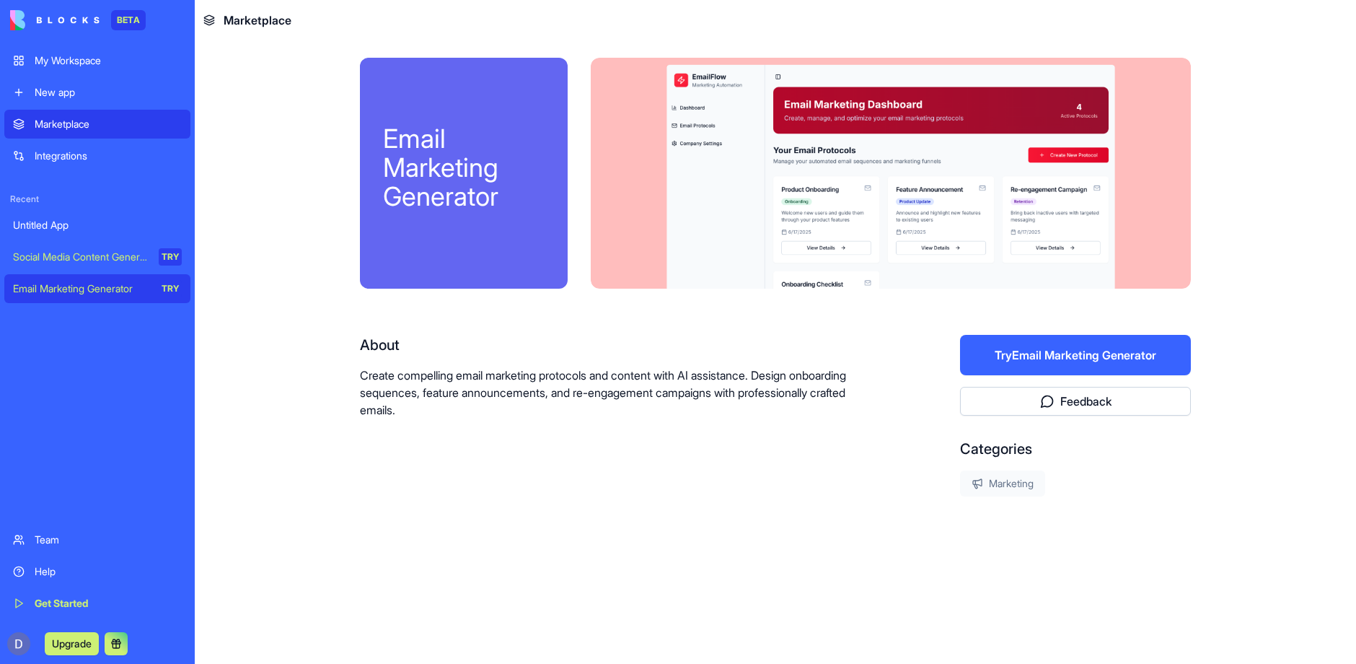  I want to click on button: Home, so click(239, 19).